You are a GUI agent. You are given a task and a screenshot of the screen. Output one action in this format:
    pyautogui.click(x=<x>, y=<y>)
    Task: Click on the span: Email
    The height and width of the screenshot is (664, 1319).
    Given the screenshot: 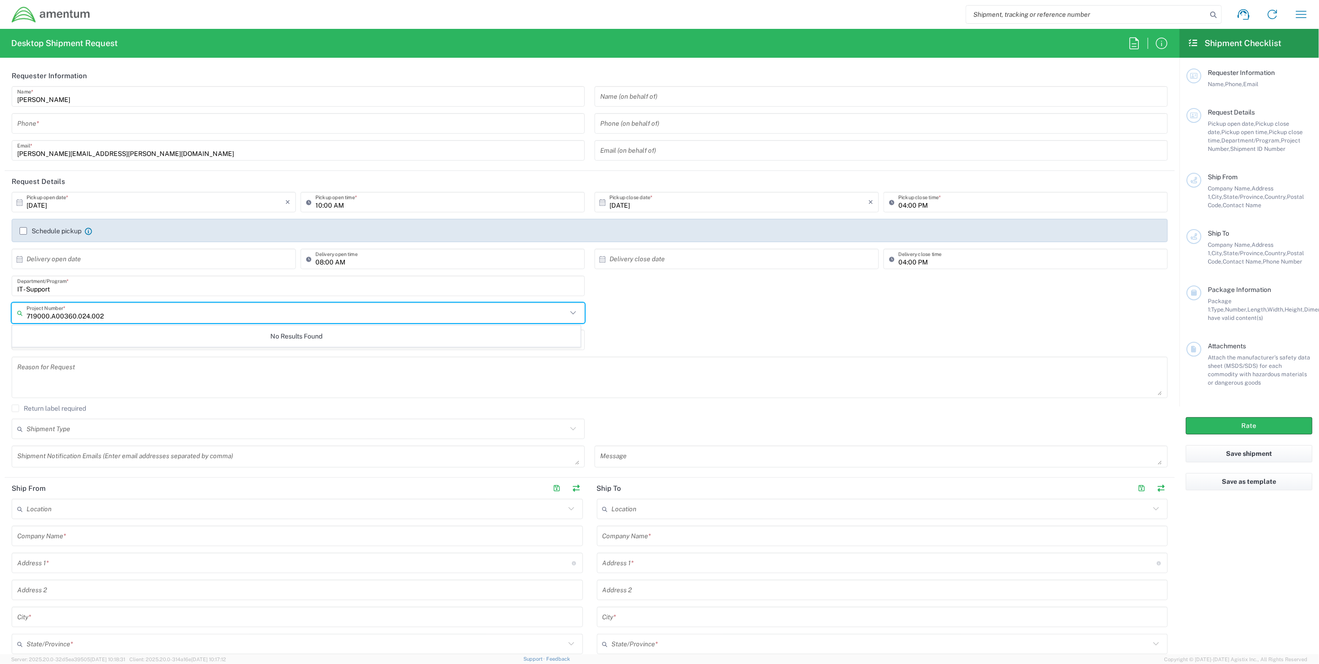 What is the action you would take?
    pyautogui.click(x=1251, y=84)
    